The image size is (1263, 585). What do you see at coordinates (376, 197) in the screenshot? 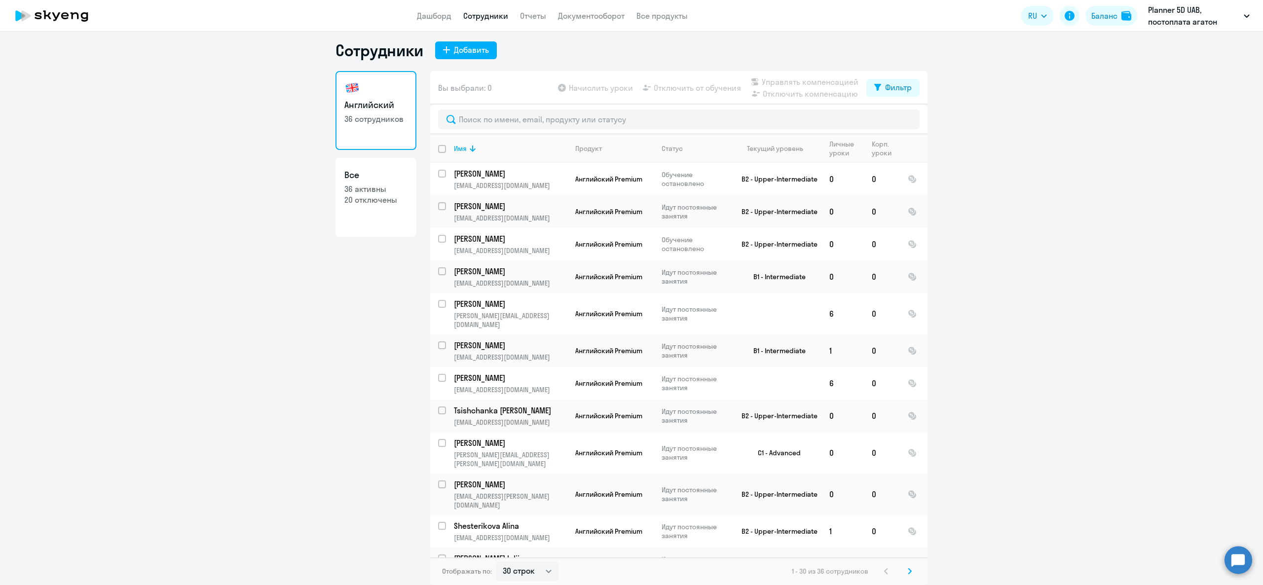
I see `a: Все36 активны20 отключены` at bounding box center [376, 197].